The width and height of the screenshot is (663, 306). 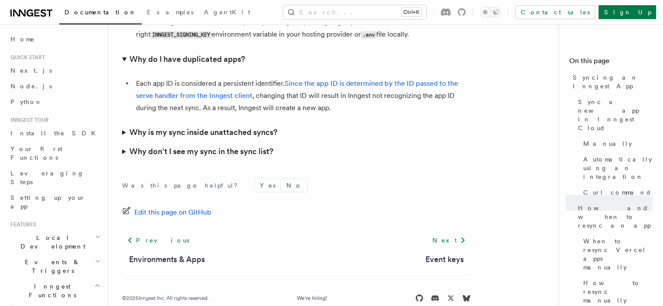 What do you see at coordinates (100, 14) in the screenshot?
I see `a: Documentation` at bounding box center [100, 14].